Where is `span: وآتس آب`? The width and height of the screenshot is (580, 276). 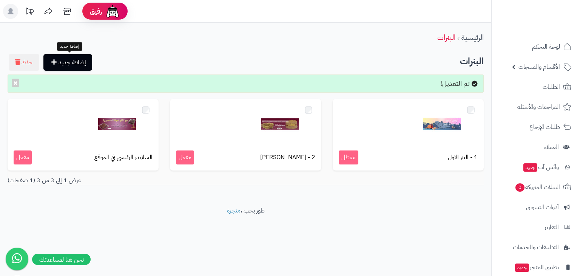
span: وآتس آب is located at coordinates (541, 167).